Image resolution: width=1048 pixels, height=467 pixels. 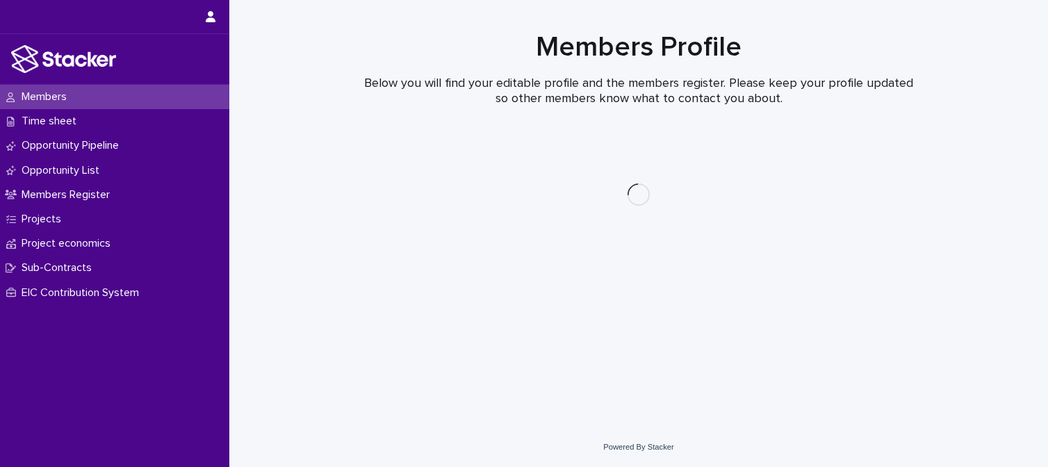 I want to click on p: Time sheet, so click(x=51, y=121).